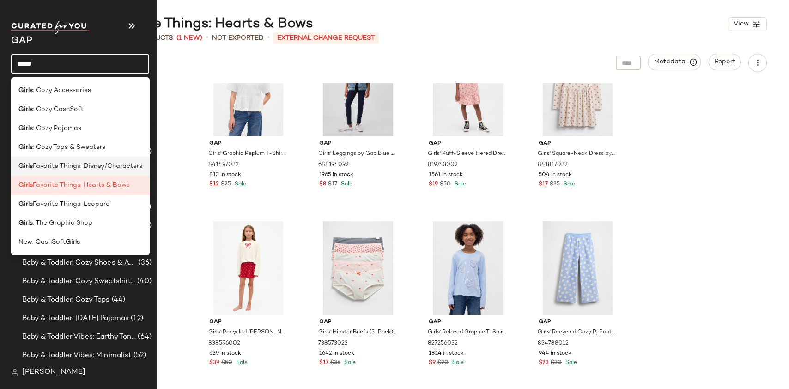 This screenshot has height=389, width=789. I want to click on span: (12), so click(136, 318).